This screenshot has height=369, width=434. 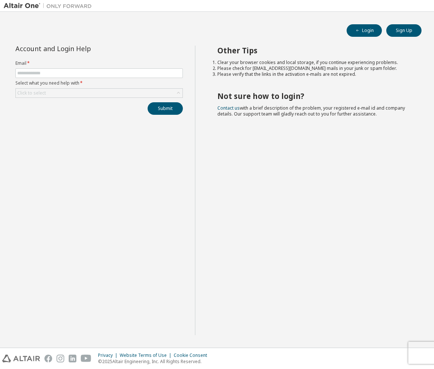 I want to click on li: Clear your browser cookies and local storage, if you continue experiencing problems., so click(x=313, y=62).